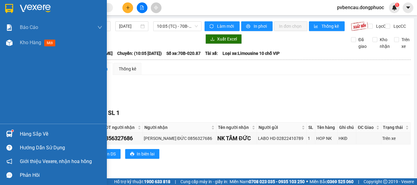 Image resolution: width=417 pixels, height=185 pixels. Describe the element at coordinates (279, 127) in the screenshot. I see `span: Người gửi` at that location.